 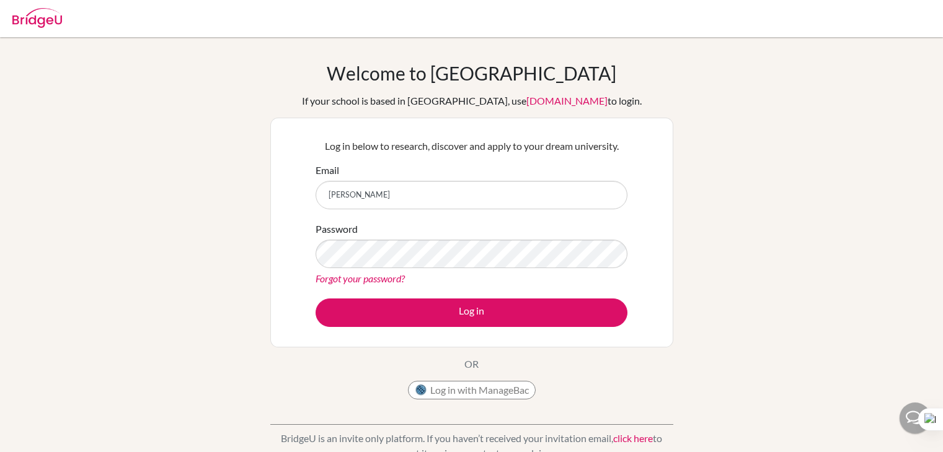 What do you see at coordinates (37, 18) in the screenshot?
I see `img: Bridge-U` at bounding box center [37, 18].